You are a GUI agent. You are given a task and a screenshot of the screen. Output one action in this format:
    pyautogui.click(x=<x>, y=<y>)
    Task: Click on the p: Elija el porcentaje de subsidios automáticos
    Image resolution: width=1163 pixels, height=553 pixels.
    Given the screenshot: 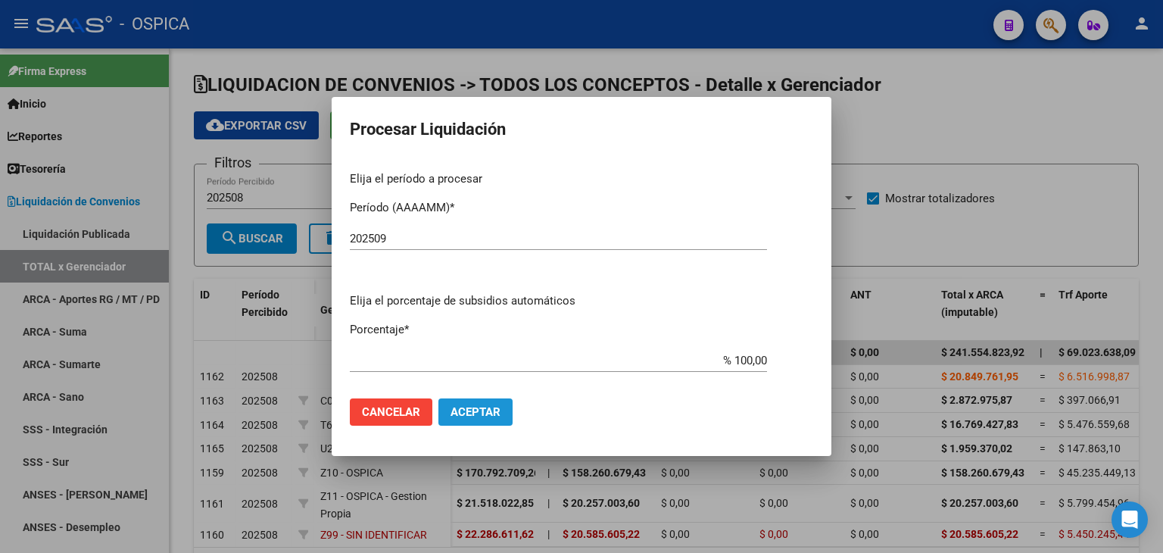 What is the action you would take?
    pyautogui.click(x=581, y=300)
    